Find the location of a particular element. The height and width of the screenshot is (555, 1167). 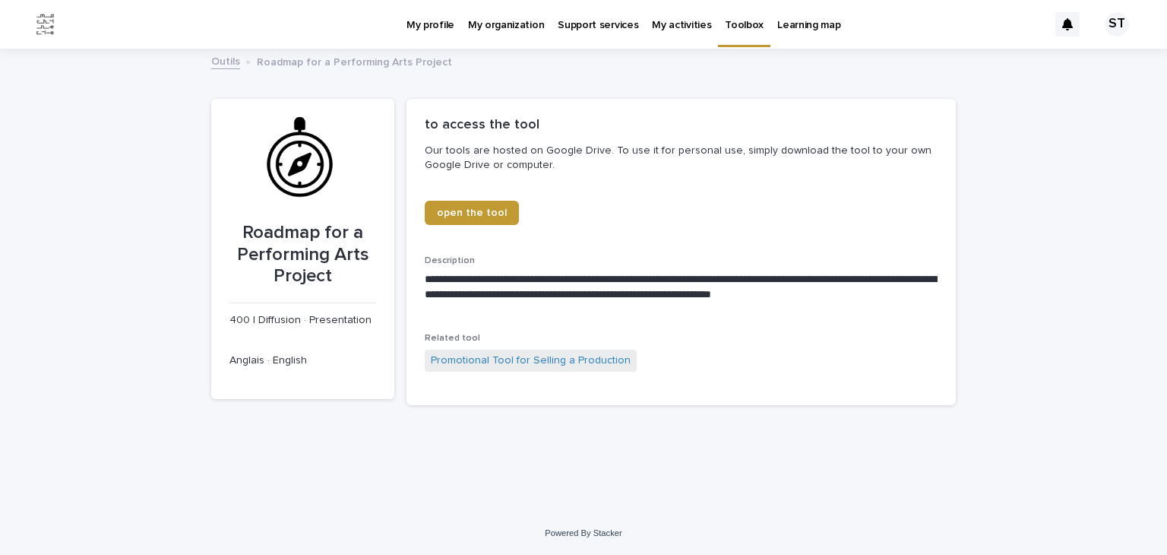

span: Description is located at coordinates (450, 261).